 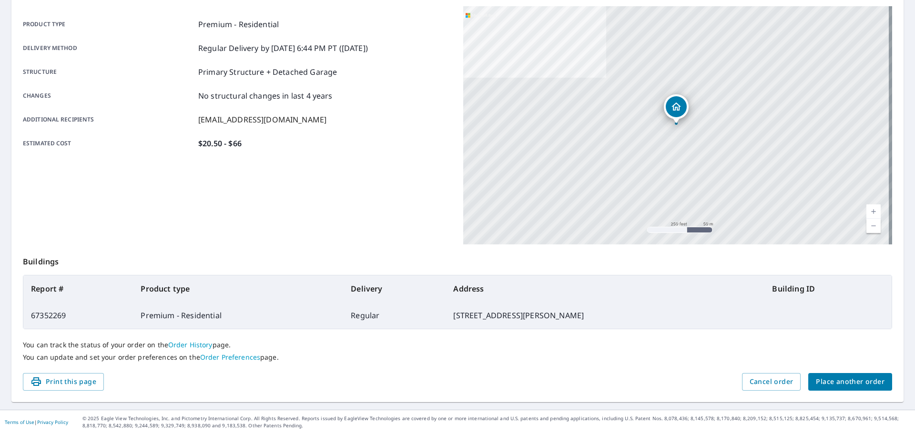 What do you see at coordinates (78, 316) in the screenshot?
I see `td: 67352269` at bounding box center [78, 316].